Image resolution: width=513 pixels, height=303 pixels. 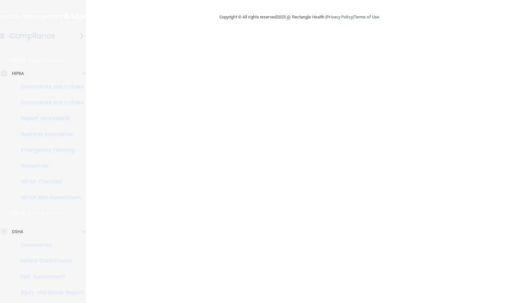 What do you see at coordinates (339, 17) in the screenshot?
I see `a: Privacy Policy` at bounding box center [339, 17].